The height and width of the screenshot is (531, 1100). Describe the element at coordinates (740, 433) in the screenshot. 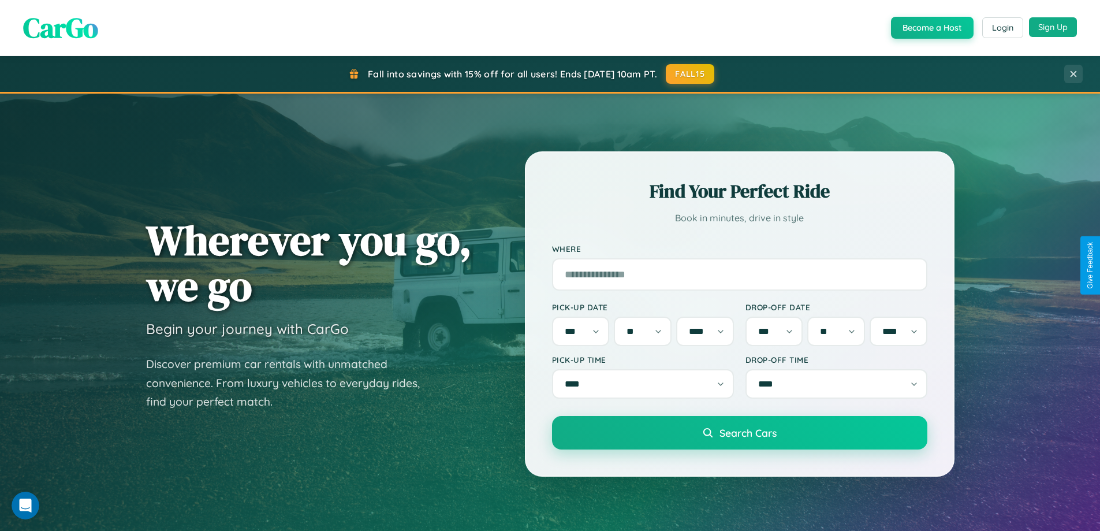

I see `button: Search Cars` at that location.